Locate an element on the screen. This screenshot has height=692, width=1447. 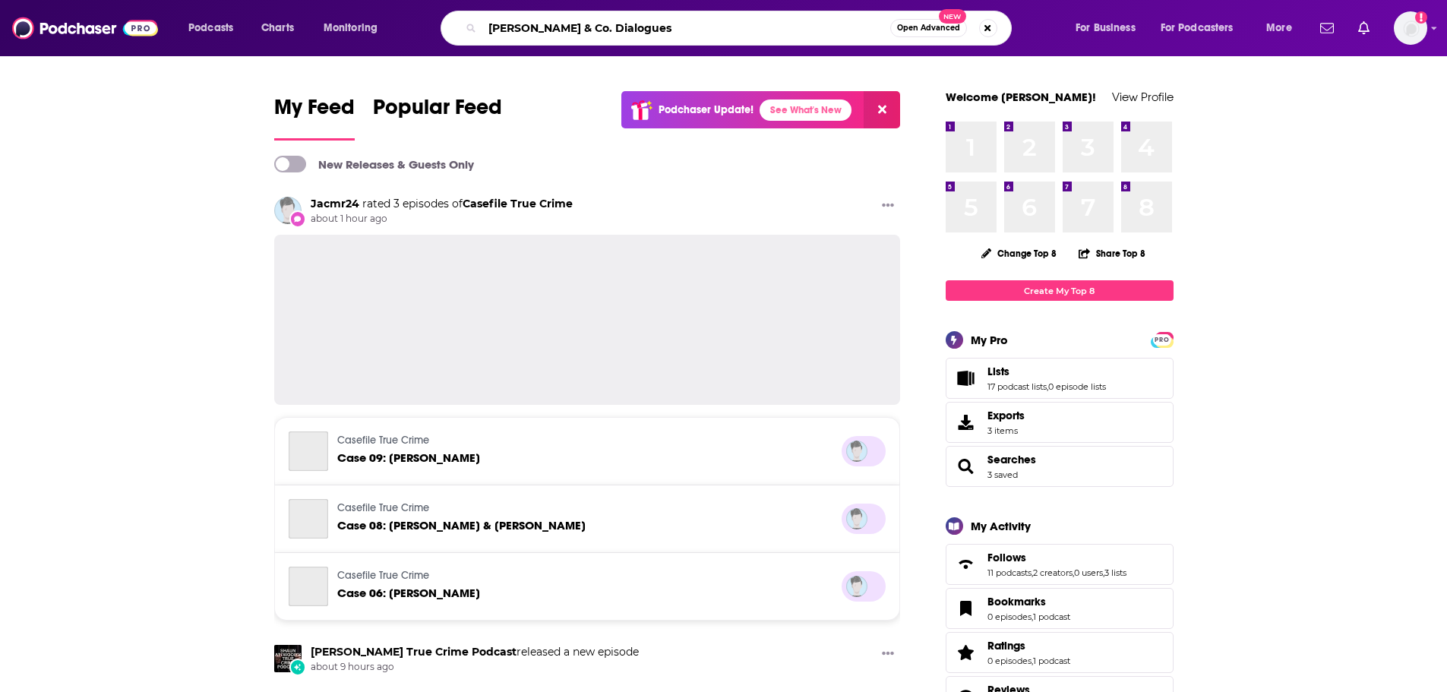
div: My Pro is located at coordinates (989, 340).